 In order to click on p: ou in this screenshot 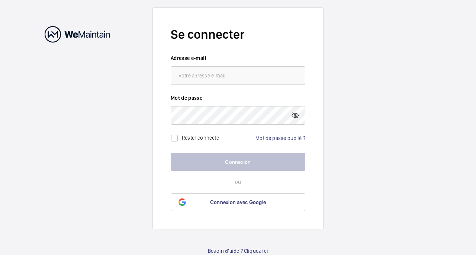, I will do `click(238, 182)`.